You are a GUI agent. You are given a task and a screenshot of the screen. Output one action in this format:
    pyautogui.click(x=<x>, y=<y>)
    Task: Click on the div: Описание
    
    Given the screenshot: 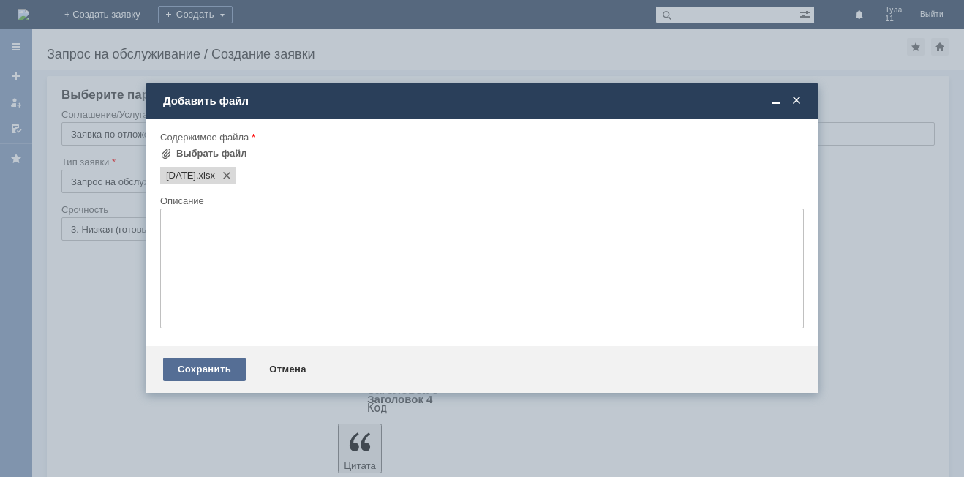 What is the action you would take?
    pyautogui.click(x=481, y=200)
    